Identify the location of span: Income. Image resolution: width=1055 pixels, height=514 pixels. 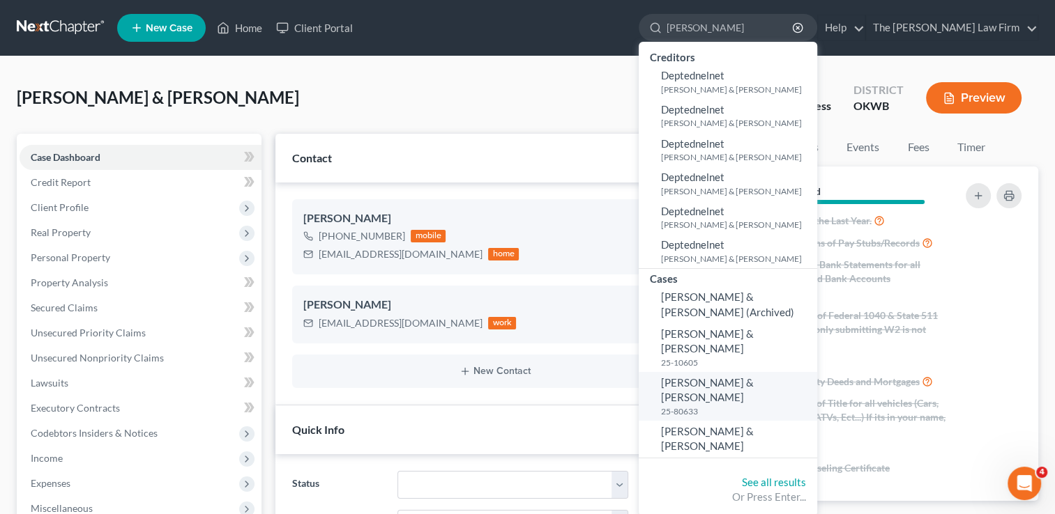
(47, 458).